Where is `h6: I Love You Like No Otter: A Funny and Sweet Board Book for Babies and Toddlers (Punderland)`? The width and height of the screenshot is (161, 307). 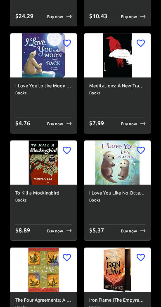
h6: I Love You Like No Otter: A Funny and Sweet Board Book for Babies and Toddlers (Punderland) is located at coordinates (117, 193).